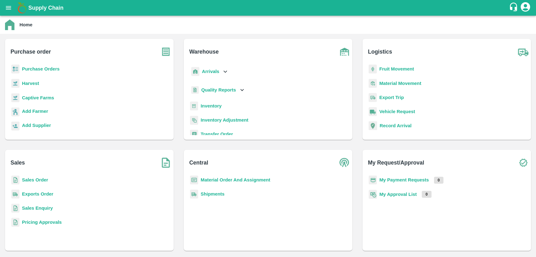 This screenshot has width=536, height=257. Describe the element at coordinates (41, 69) in the screenshot. I see `b: Purchase Orders` at that location.